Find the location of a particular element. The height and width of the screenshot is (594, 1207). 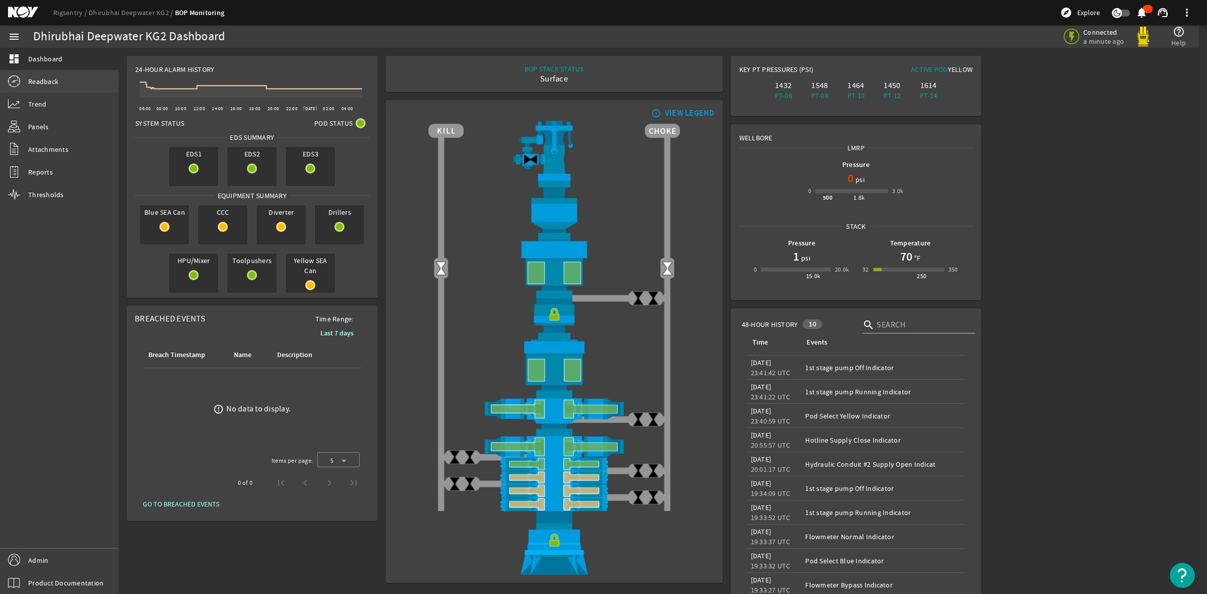

div: 10 is located at coordinates (812, 324).